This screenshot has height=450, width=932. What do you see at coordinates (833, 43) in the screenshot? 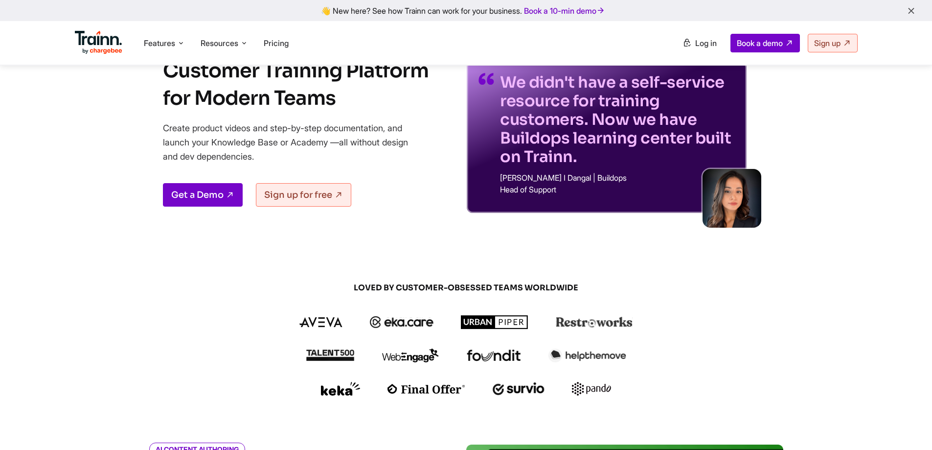
I see `a: Sign up` at bounding box center [833, 43].